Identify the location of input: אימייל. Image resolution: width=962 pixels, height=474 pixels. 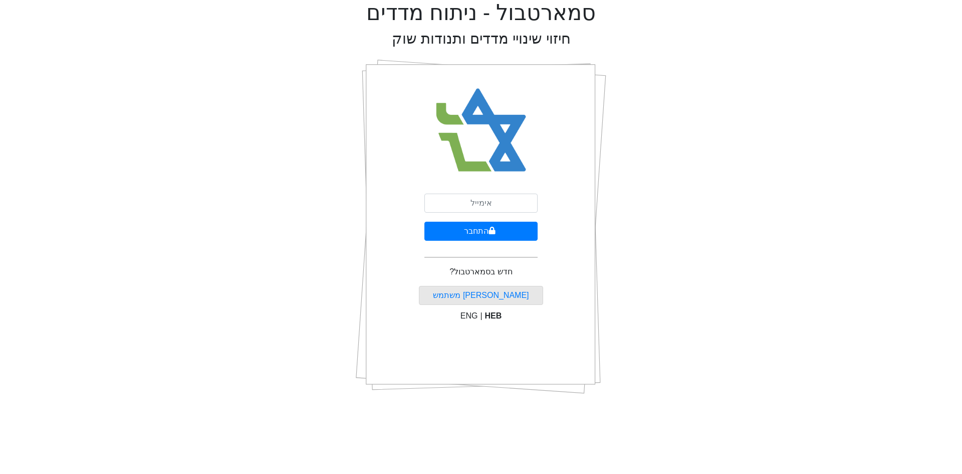
(481, 203).